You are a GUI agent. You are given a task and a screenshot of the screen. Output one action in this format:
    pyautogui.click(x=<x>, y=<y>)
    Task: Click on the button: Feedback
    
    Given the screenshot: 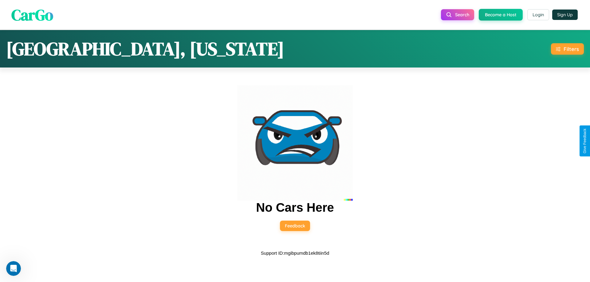 What is the action you would take?
    pyautogui.click(x=295, y=226)
    